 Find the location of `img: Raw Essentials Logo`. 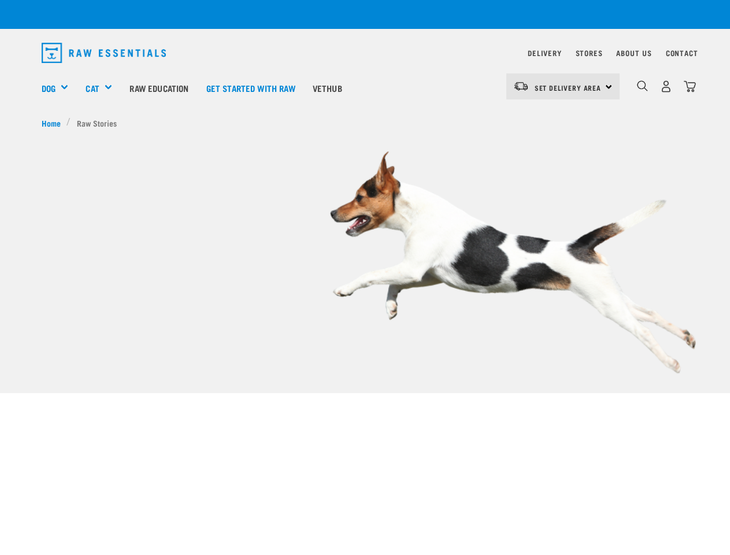

img: Raw Essentials Logo is located at coordinates (104, 53).